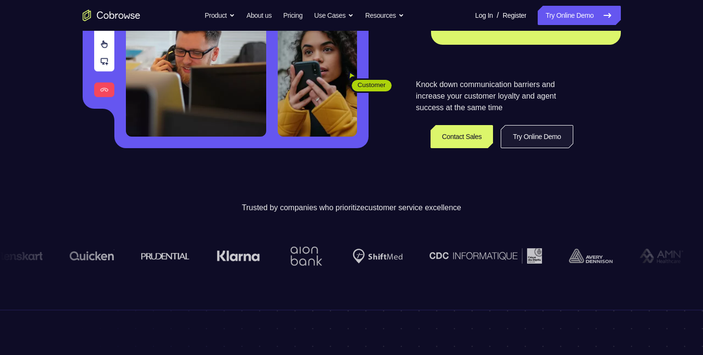 This screenshot has width=703, height=355. Describe the element at coordinates (293, 15) in the screenshot. I see `a: Pricing` at that location.